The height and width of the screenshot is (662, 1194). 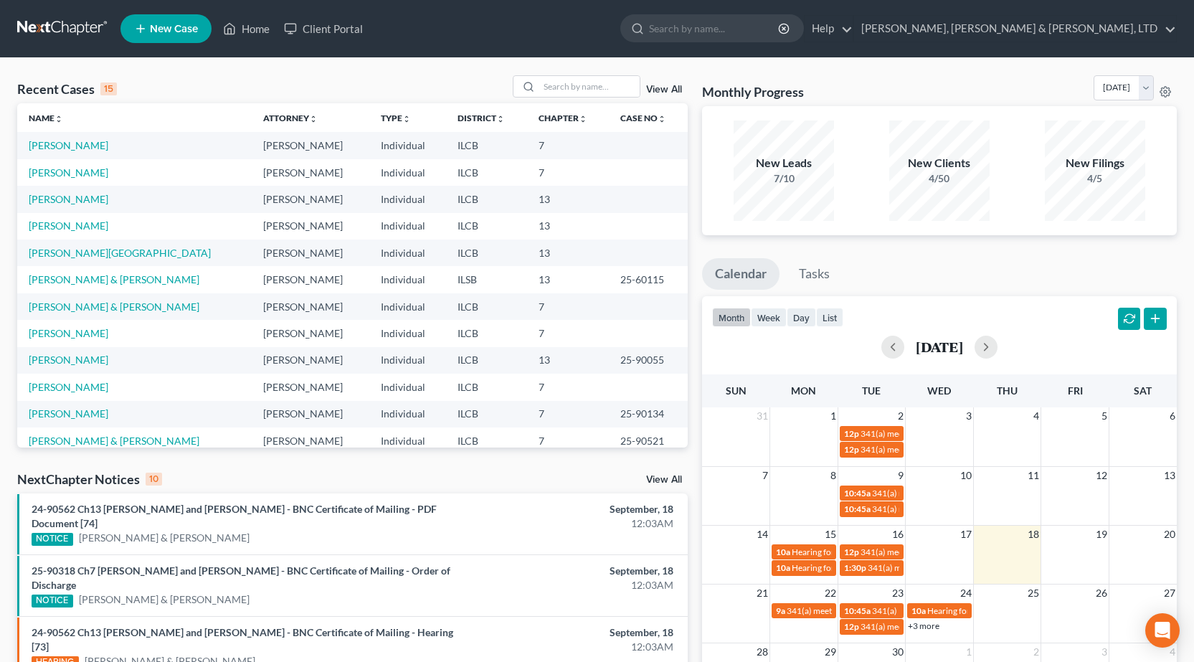 What do you see at coordinates (830, 317) in the screenshot?
I see `button: list` at bounding box center [830, 317].